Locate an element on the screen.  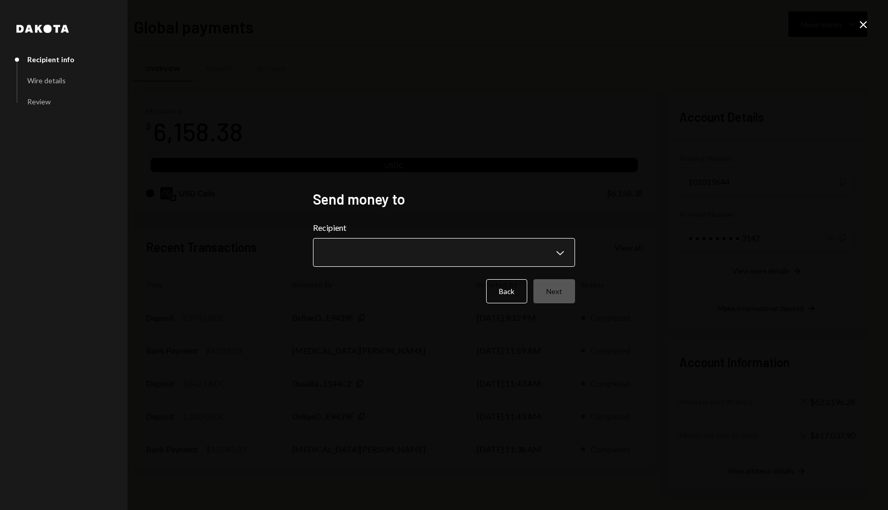
div: Recipient info is located at coordinates (51, 59).